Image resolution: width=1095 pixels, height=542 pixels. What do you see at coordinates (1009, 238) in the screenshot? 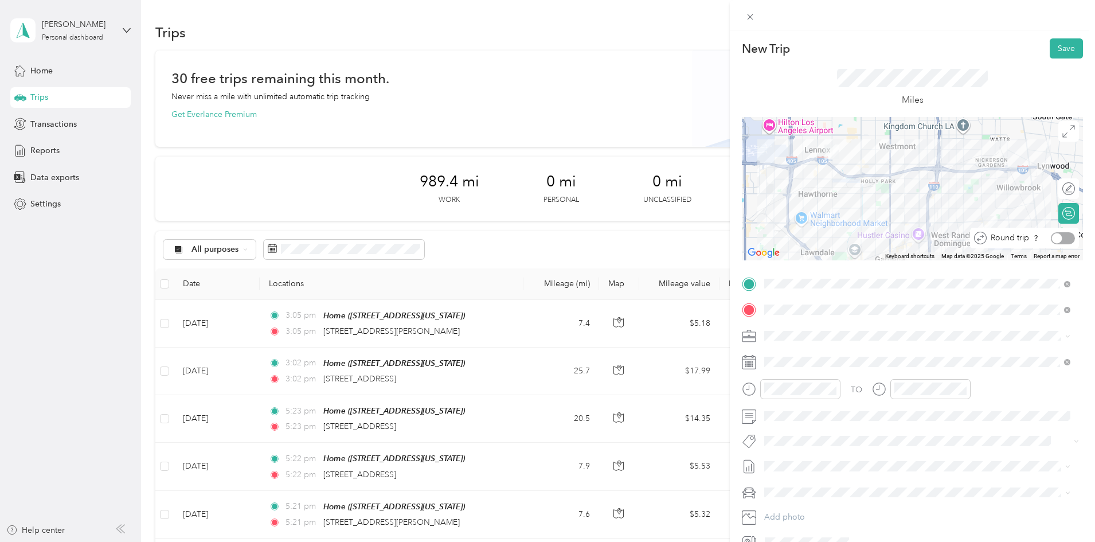
I see `span: Round trip` at bounding box center [1009, 238].